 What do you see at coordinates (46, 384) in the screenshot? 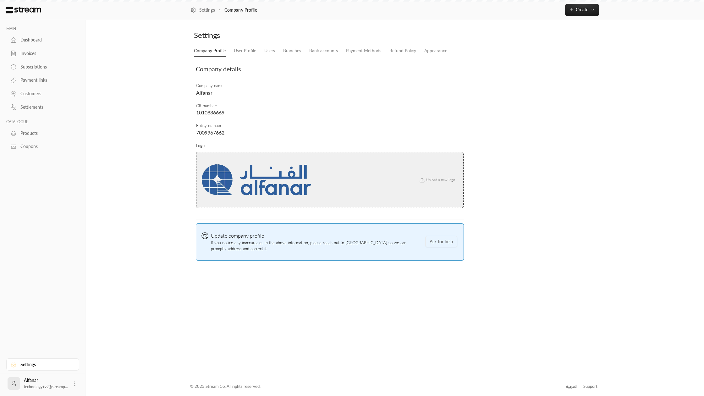
I see `div: Alfanar` at bounding box center [46, 384].